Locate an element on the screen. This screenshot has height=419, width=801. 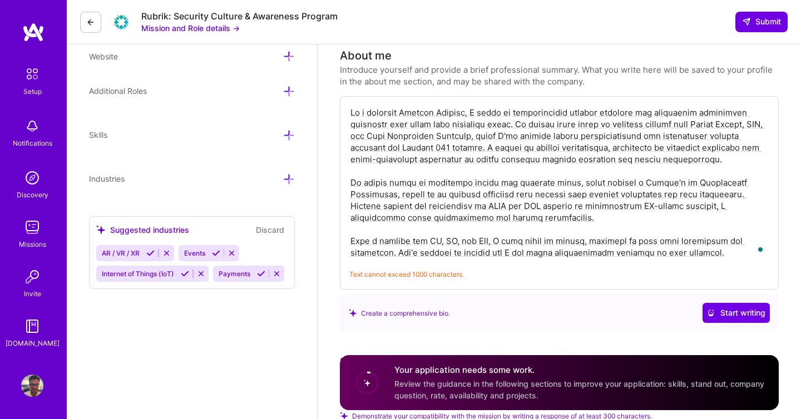
i: icon LeftArrowDark is located at coordinates (91, 22).